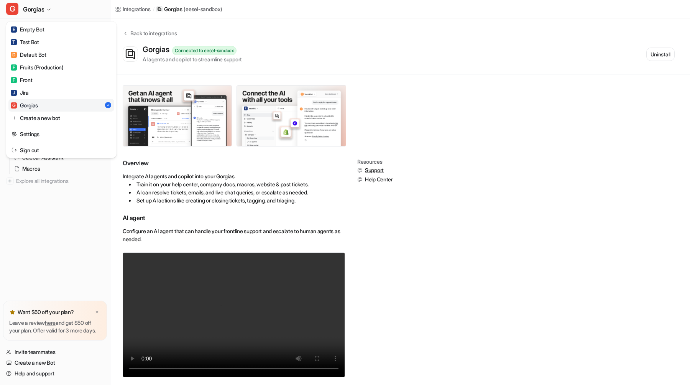 The image size is (690, 385). What do you see at coordinates (24, 105) in the screenshot?
I see `div: Gorgias` at bounding box center [24, 105].